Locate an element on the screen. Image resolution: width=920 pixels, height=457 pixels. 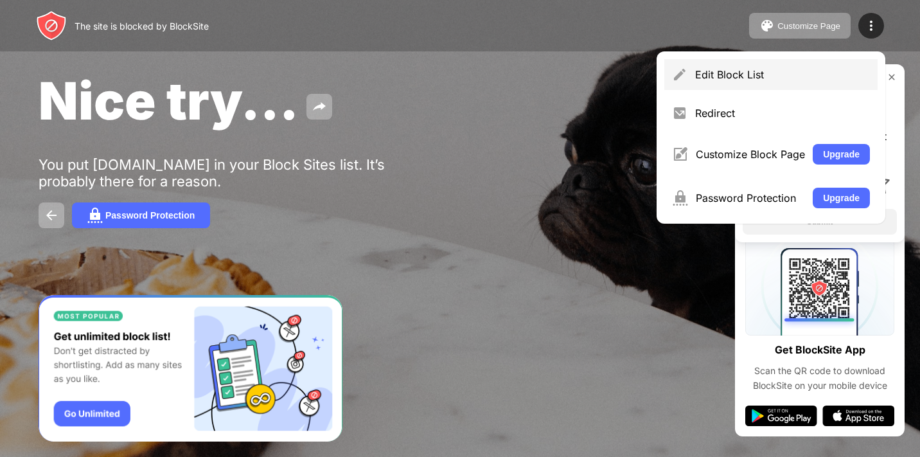
img: menu-password.svg is located at coordinates (680, 198).